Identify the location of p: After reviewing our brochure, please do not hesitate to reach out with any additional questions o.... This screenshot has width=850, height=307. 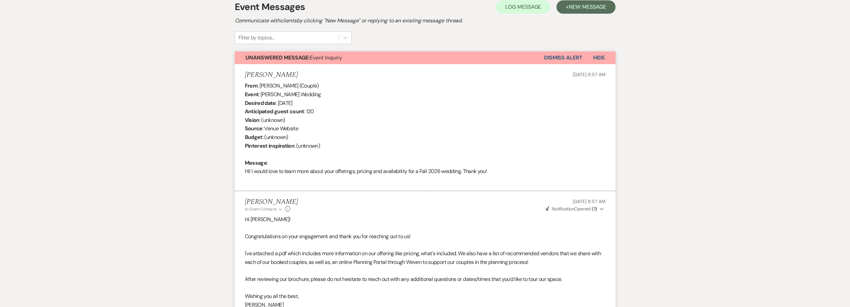
(425, 279).